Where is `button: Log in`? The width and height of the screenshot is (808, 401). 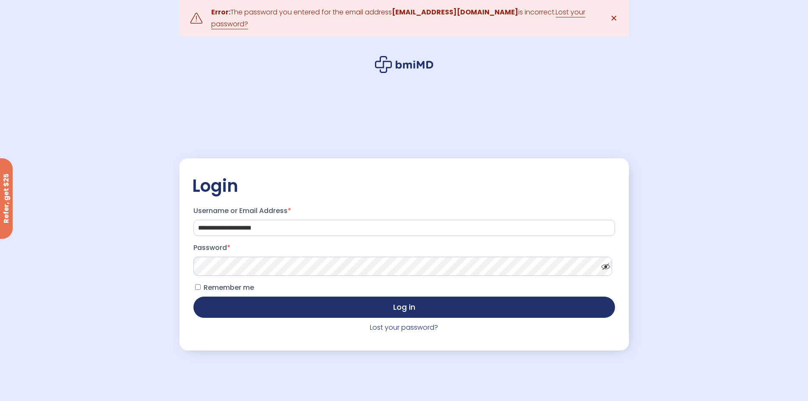
button: Log in is located at coordinates (404, 307).